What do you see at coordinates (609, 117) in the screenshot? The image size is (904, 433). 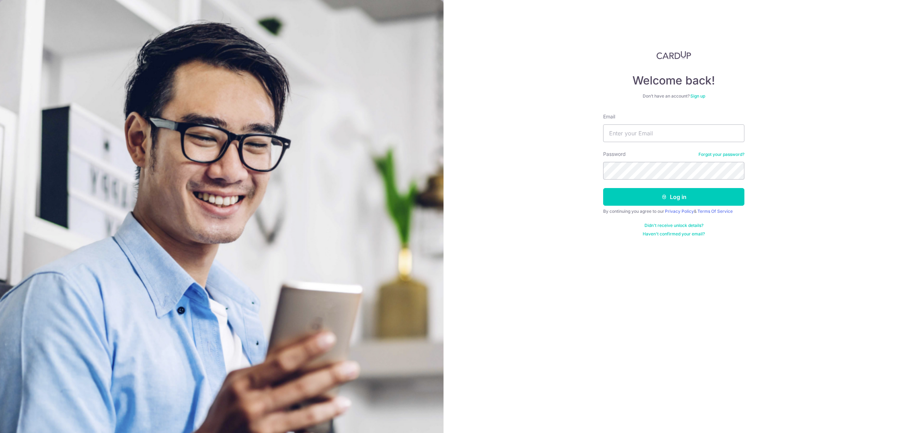 I see `label: Email` at bounding box center [609, 117].